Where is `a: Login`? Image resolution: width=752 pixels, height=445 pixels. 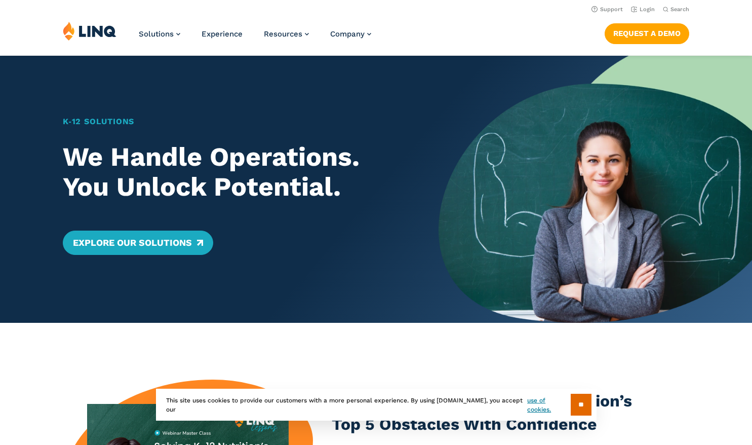 a: Login is located at coordinates (643, 9).